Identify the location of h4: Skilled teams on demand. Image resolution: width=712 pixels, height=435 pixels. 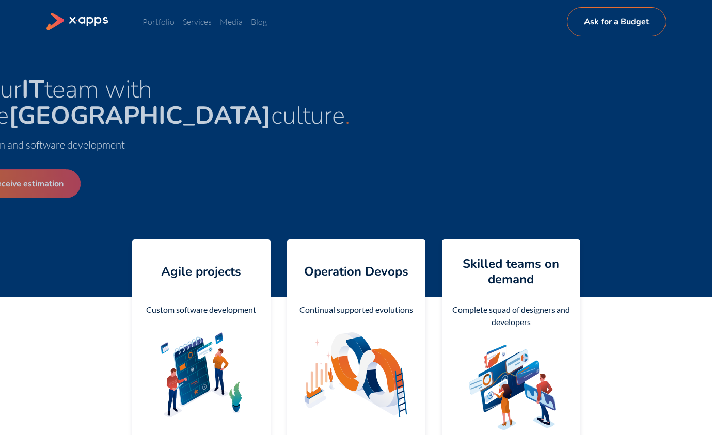
(511, 272).